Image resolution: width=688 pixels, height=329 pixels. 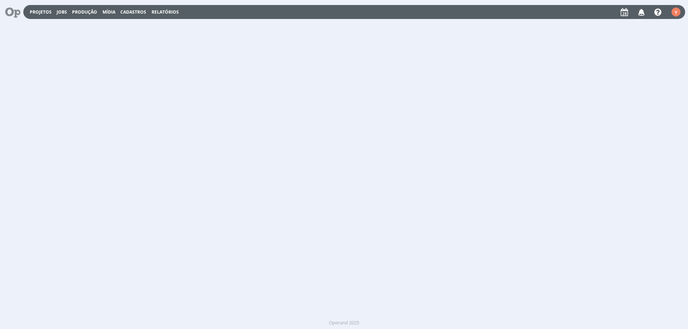 I want to click on span: Cadastros, so click(x=133, y=12).